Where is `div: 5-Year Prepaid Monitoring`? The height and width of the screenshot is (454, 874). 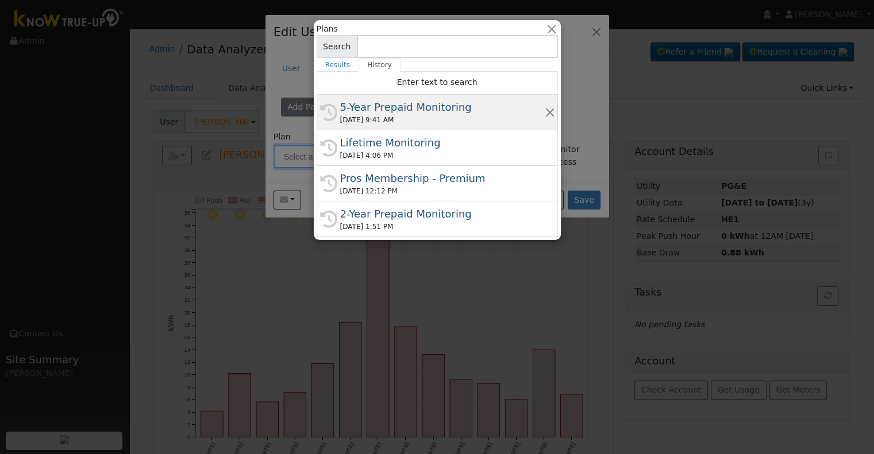
div: 5-Year Prepaid Monitoring is located at coordinates (442, 107).